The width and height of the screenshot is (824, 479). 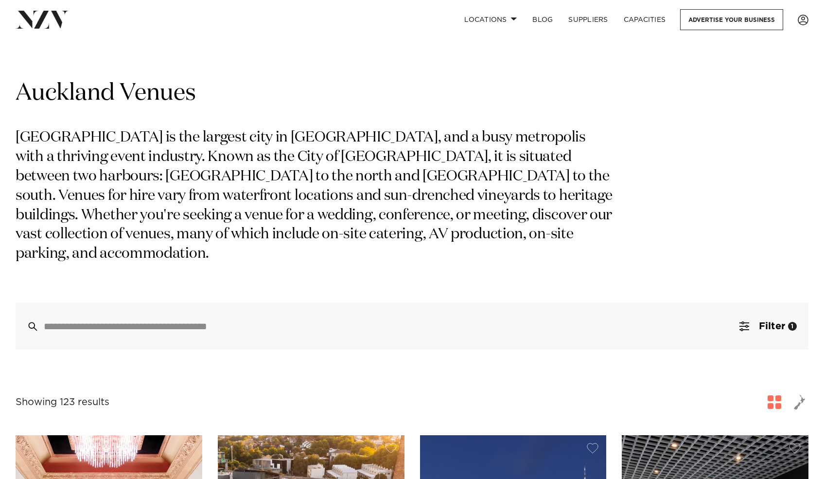 I want to click on button: Filter1, so click(x=768, y=326).